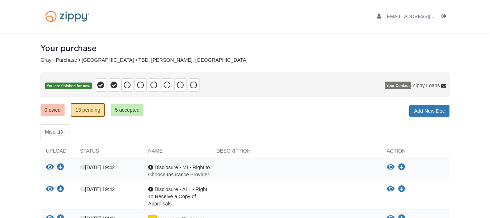 The image size is (490, 218). I want to click on span: Disclosure - ALL - Right To Receive a Copy of Appraisals, so click(178, 196).